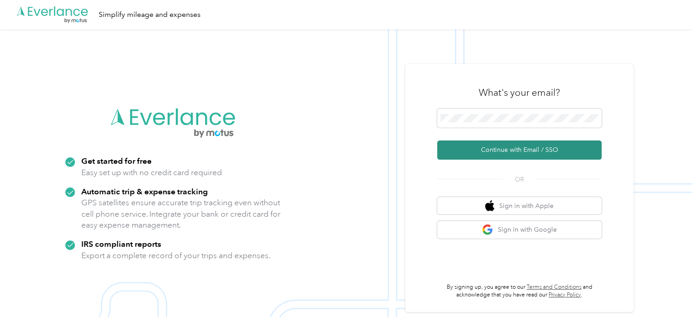 Image resolution: width=697 pixels, height=317 pixels. Describe the element at coordinates (149, 15) in the screenshot. I see `div: Simplify mileage and expenses` at that location.